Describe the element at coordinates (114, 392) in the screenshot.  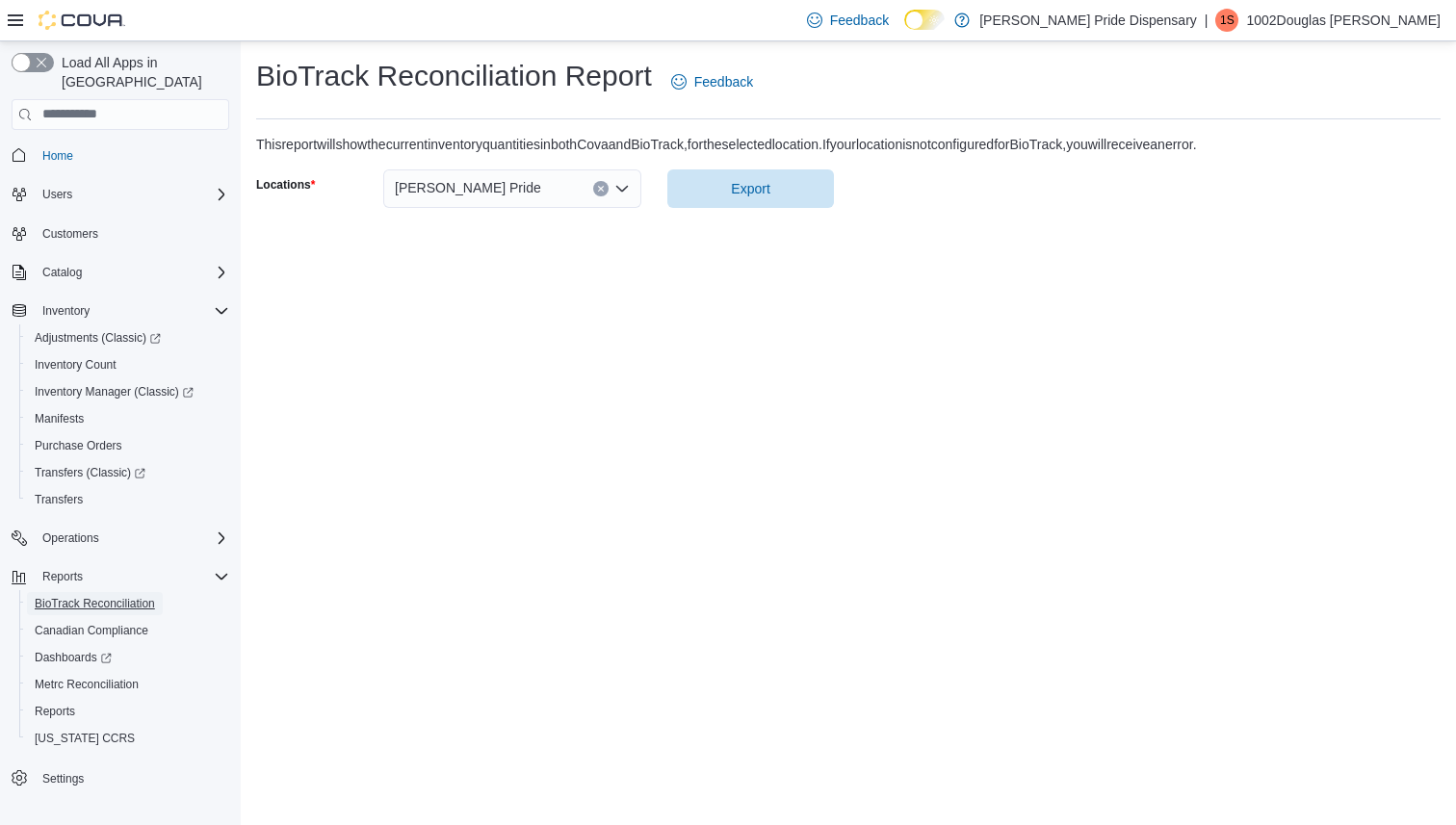
I see `span: Inventory Manager (Classic)` at that location.